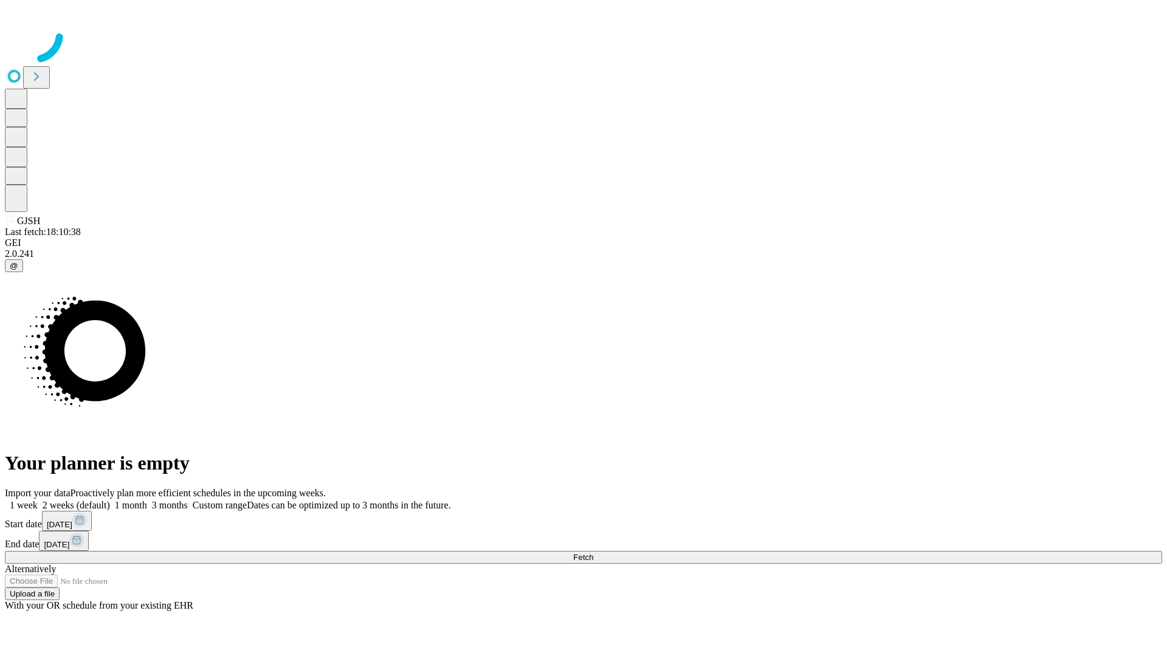 This screenshot has width=1167, height=656. I want to click on div: End date, so click(583, 541).